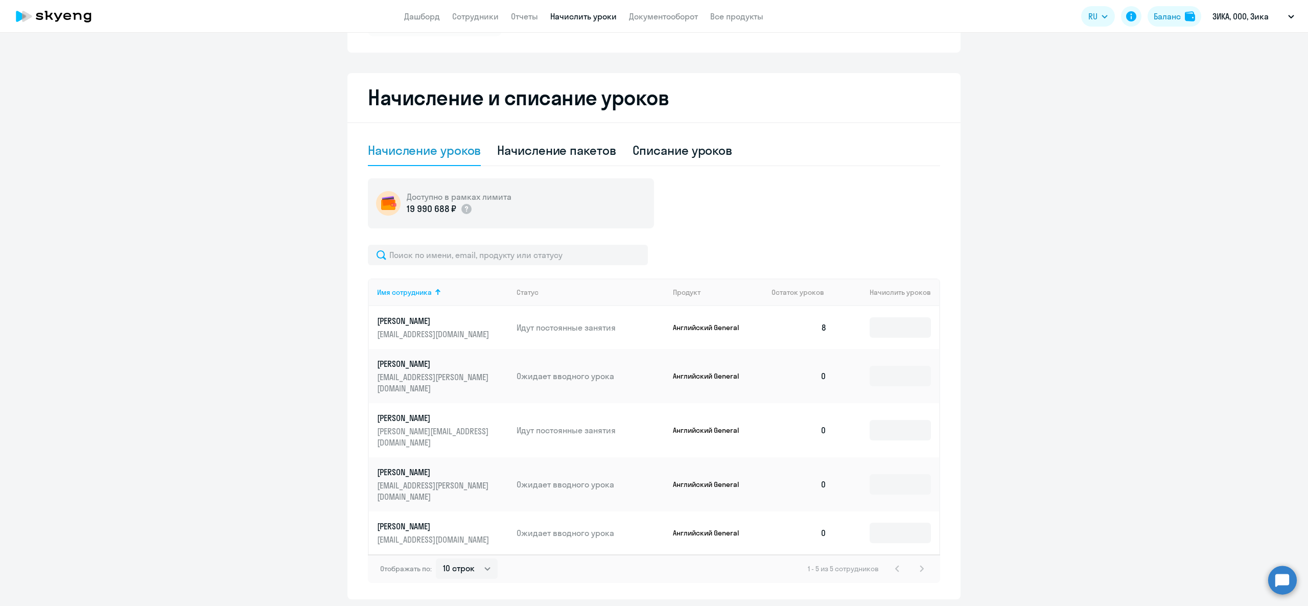  What do you see at coordinates (798, 292) in the screenshot?
I see `span: Остаток уроков` at bounding box center [798, 292].